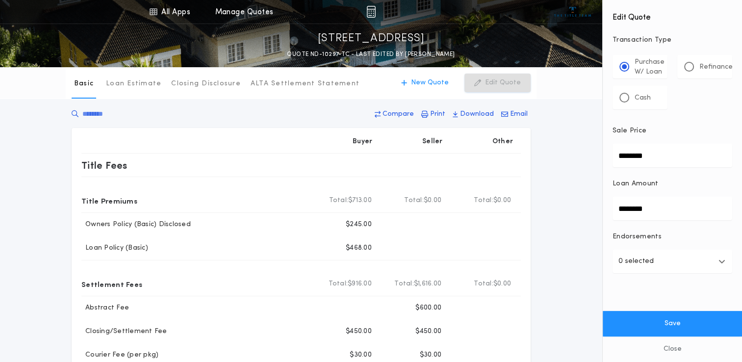  Describe the element at coordinates (136, 224) in the screenshot. I see `p: Owners Policy (Basic) Disclosed` at that location.